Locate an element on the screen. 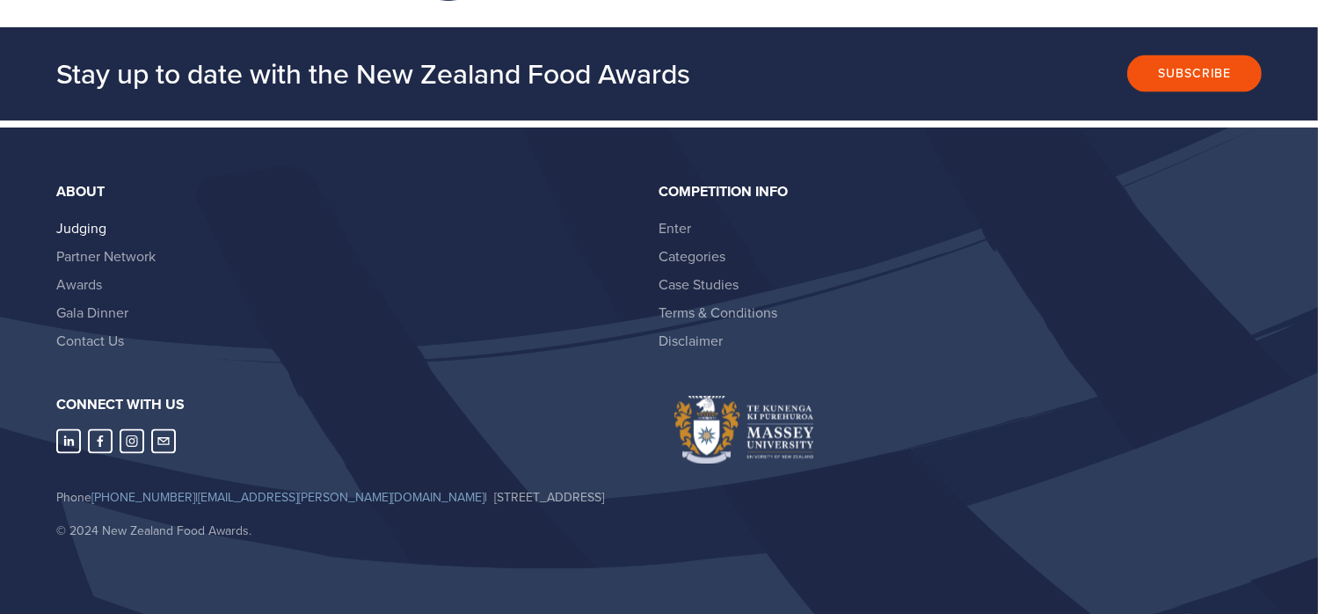 This screenshot has width=1318, height=614. a: Terms & Conditions is located at coordinates (719, 312).